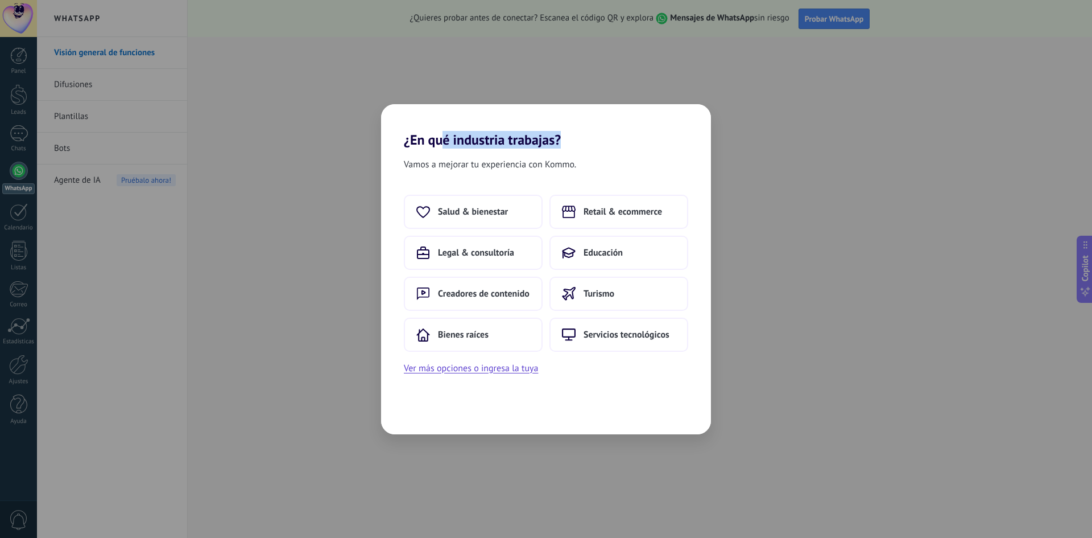 Image resolution: width=1092 pixels, height=538 pixels. I want to click on span: Servicios tecnológicos, so click(626, 335).